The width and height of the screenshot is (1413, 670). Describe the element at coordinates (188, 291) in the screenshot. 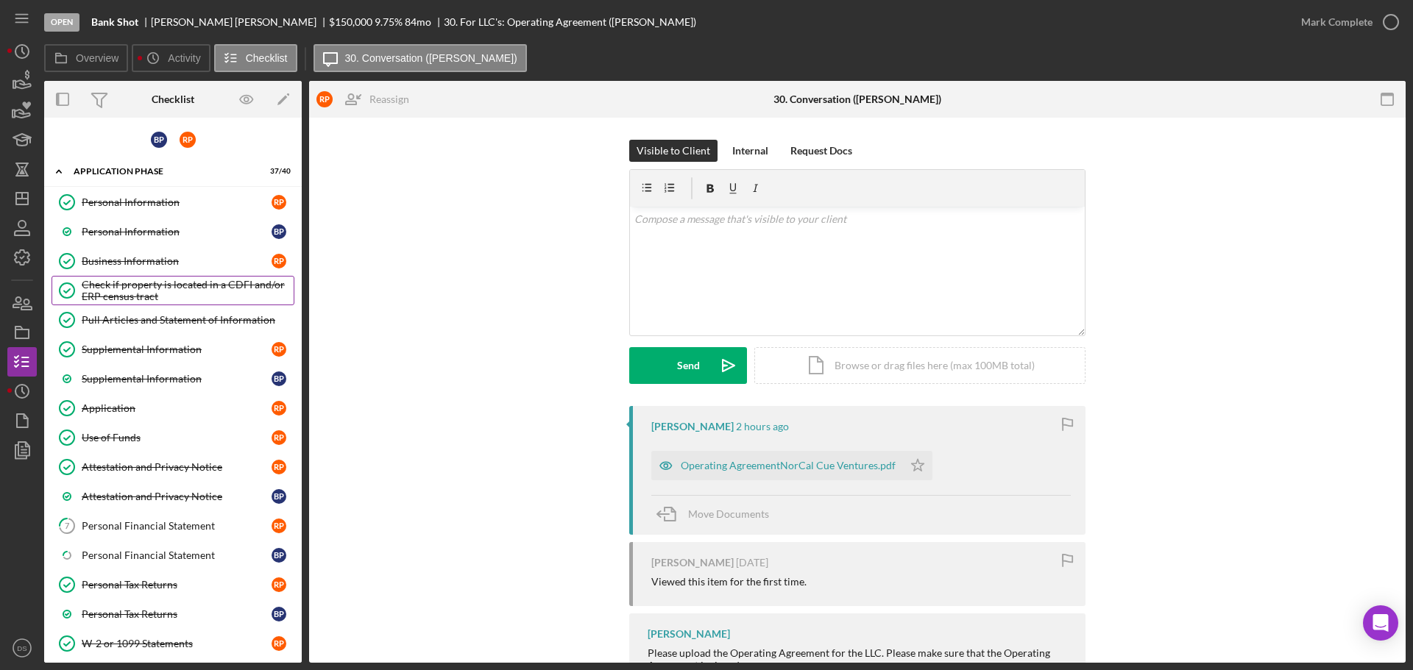

I see `div: Check if property is located in a CDFI and/or ERP census tract` at that location.